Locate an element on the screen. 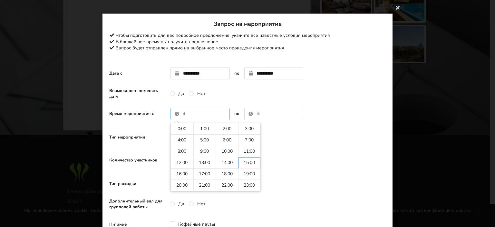  td: 1:00 is located at coordinates (205, 129).